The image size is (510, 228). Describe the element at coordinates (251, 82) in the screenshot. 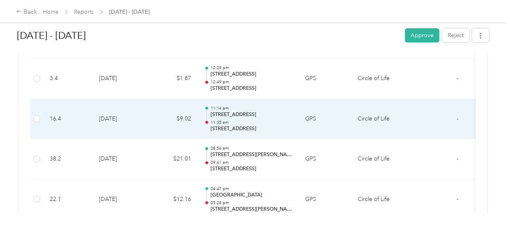

I see `p: 12:49 pm` at that location.